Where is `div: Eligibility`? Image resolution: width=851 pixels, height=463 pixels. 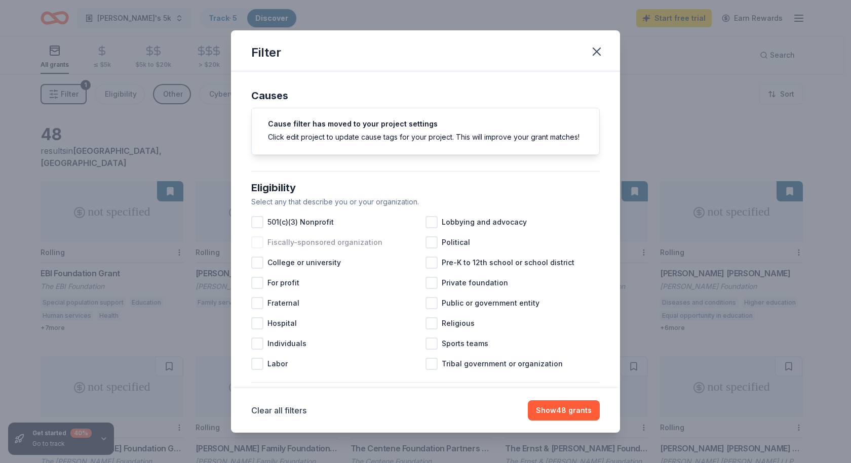 div: Eligibility is located at coordinates (425, 188).